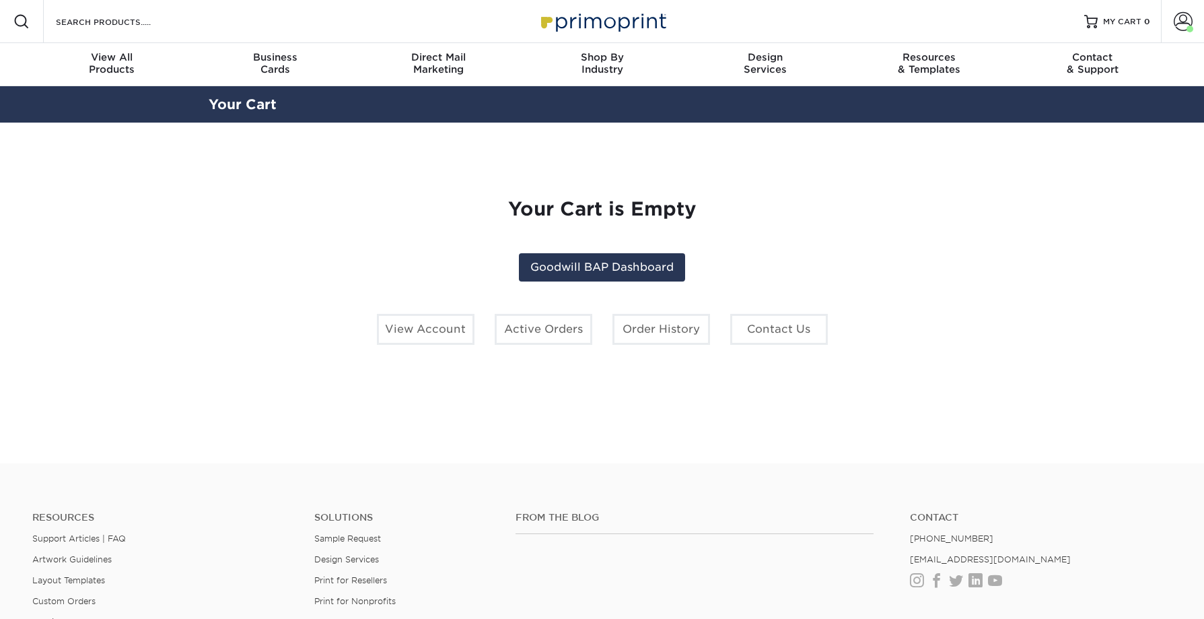 The image size is (1204, 619). I want to click on a: Contact& Support, so click(1092, 65).